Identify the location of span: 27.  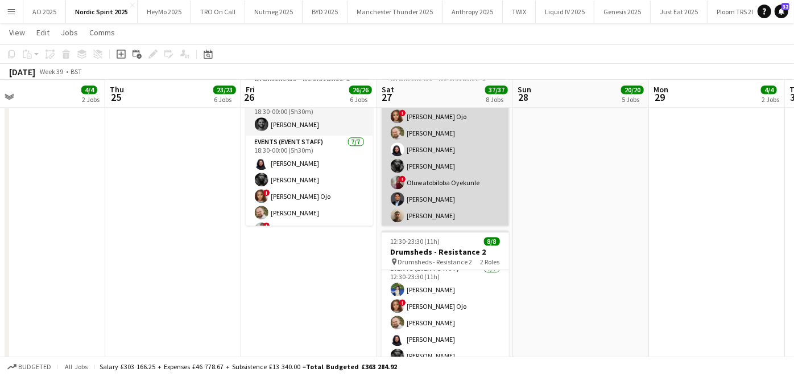
(387, 97).